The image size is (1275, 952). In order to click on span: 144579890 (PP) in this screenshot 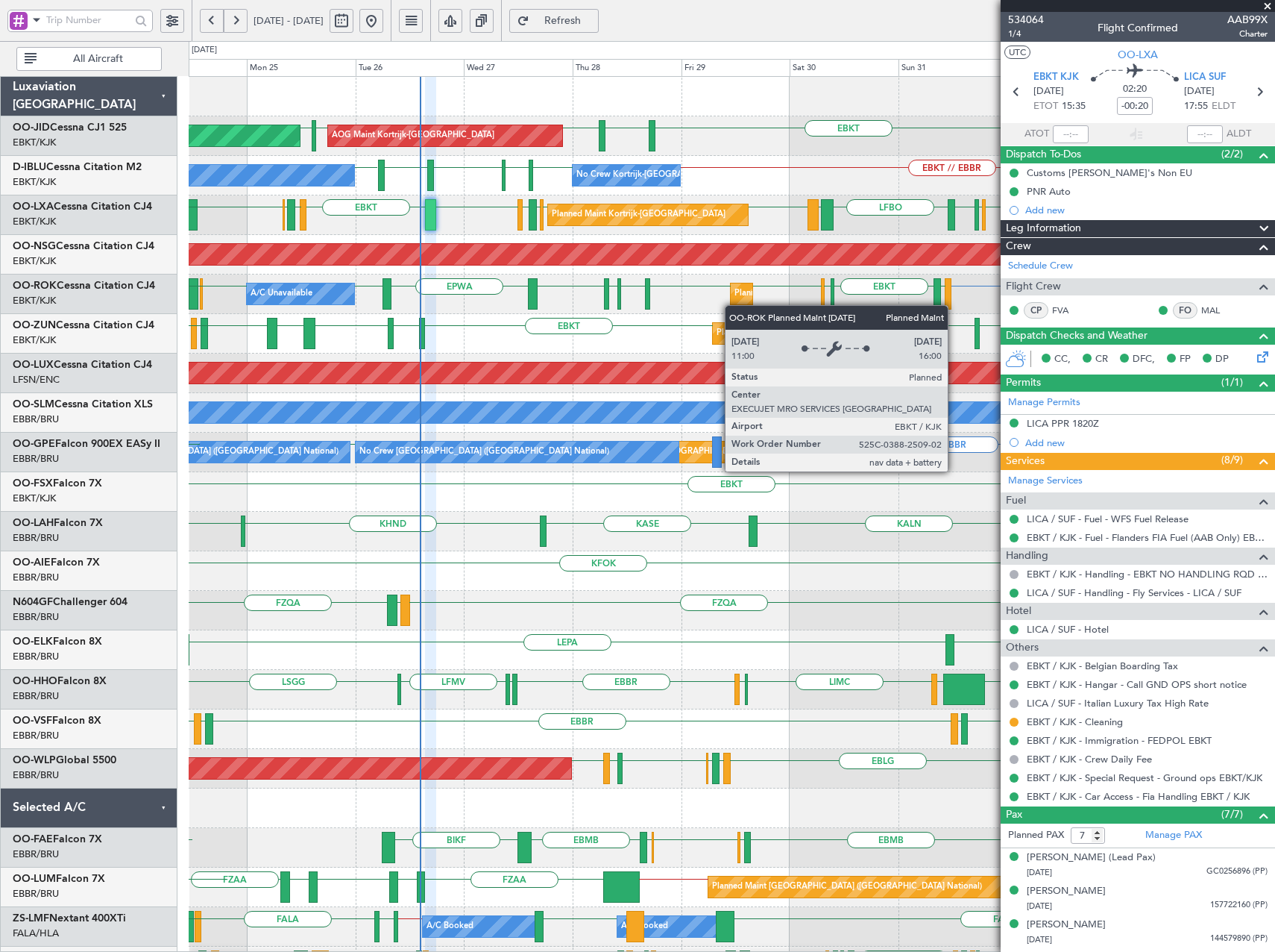, I will do `click(1239, 938)`.